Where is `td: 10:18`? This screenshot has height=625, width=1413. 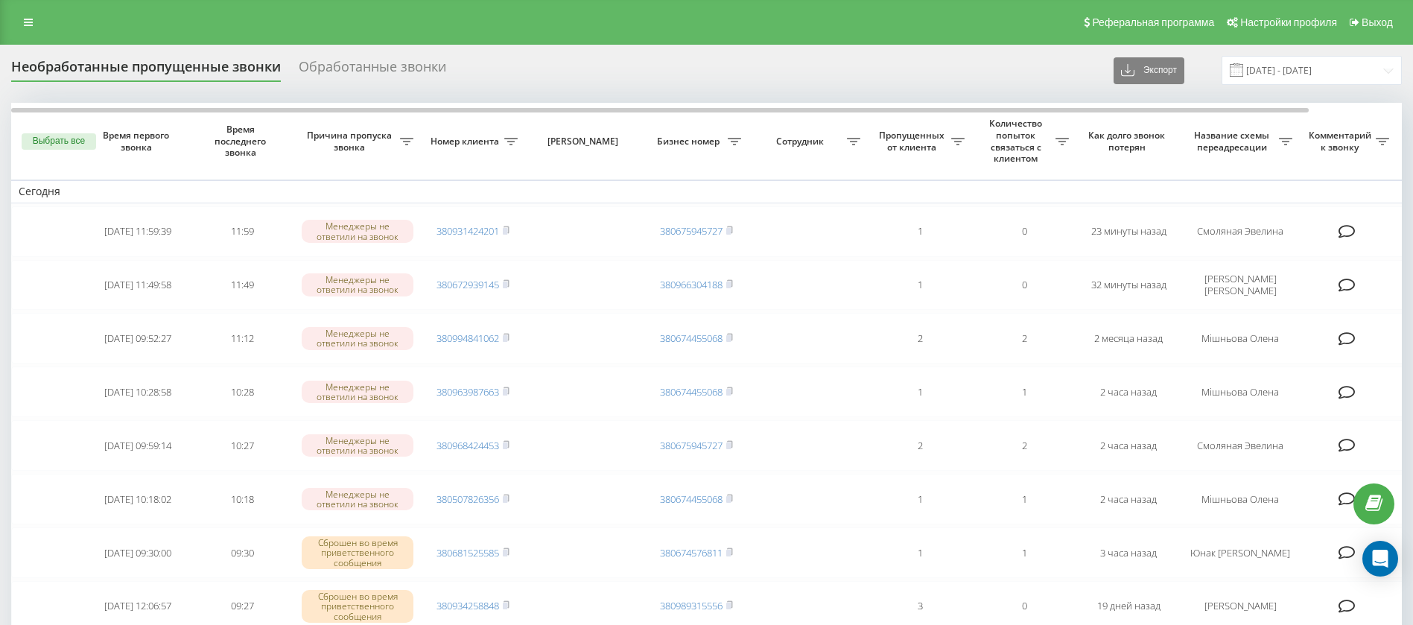
td: 10:18 is located at coordinates (242, 499).